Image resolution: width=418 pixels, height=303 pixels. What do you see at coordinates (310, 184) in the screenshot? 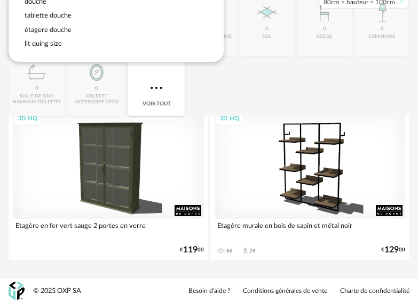
I see `a: 3D HQ Etagère murale en bois de sapin et métal noir 66 Download icon 28 €12900` at bounding box center [310, 184].